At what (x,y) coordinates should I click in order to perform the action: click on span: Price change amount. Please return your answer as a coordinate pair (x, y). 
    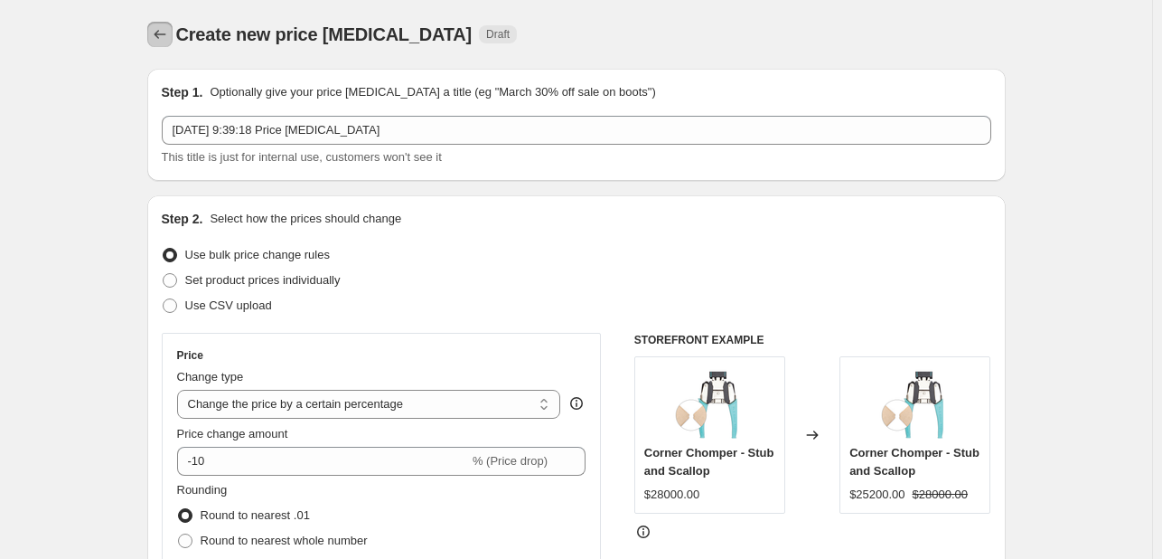
    Looking at the image, I should click on (232, 433).